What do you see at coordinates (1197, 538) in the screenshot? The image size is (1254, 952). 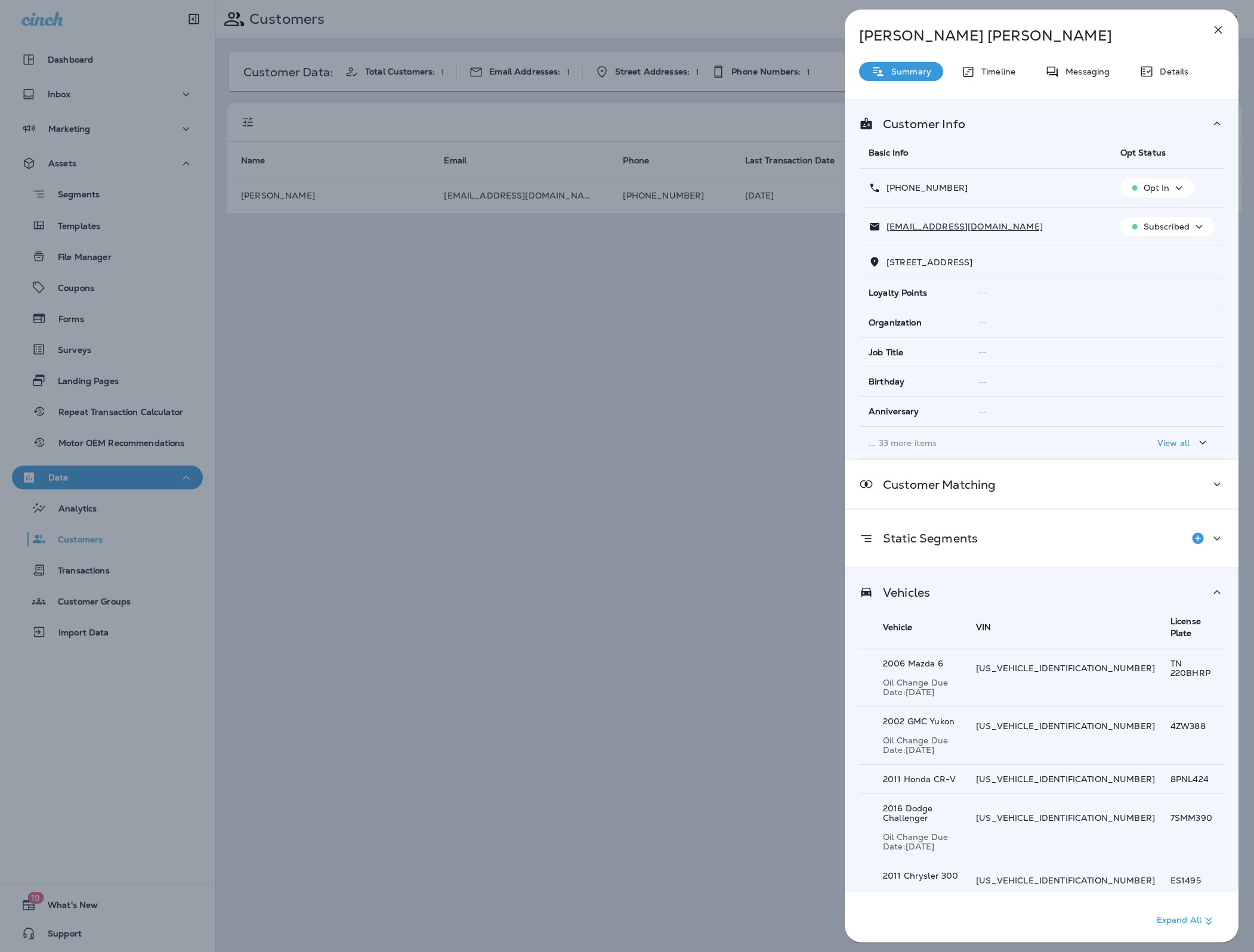 I see `button: Add to Static Segment` at bounding box center [1197, 538].